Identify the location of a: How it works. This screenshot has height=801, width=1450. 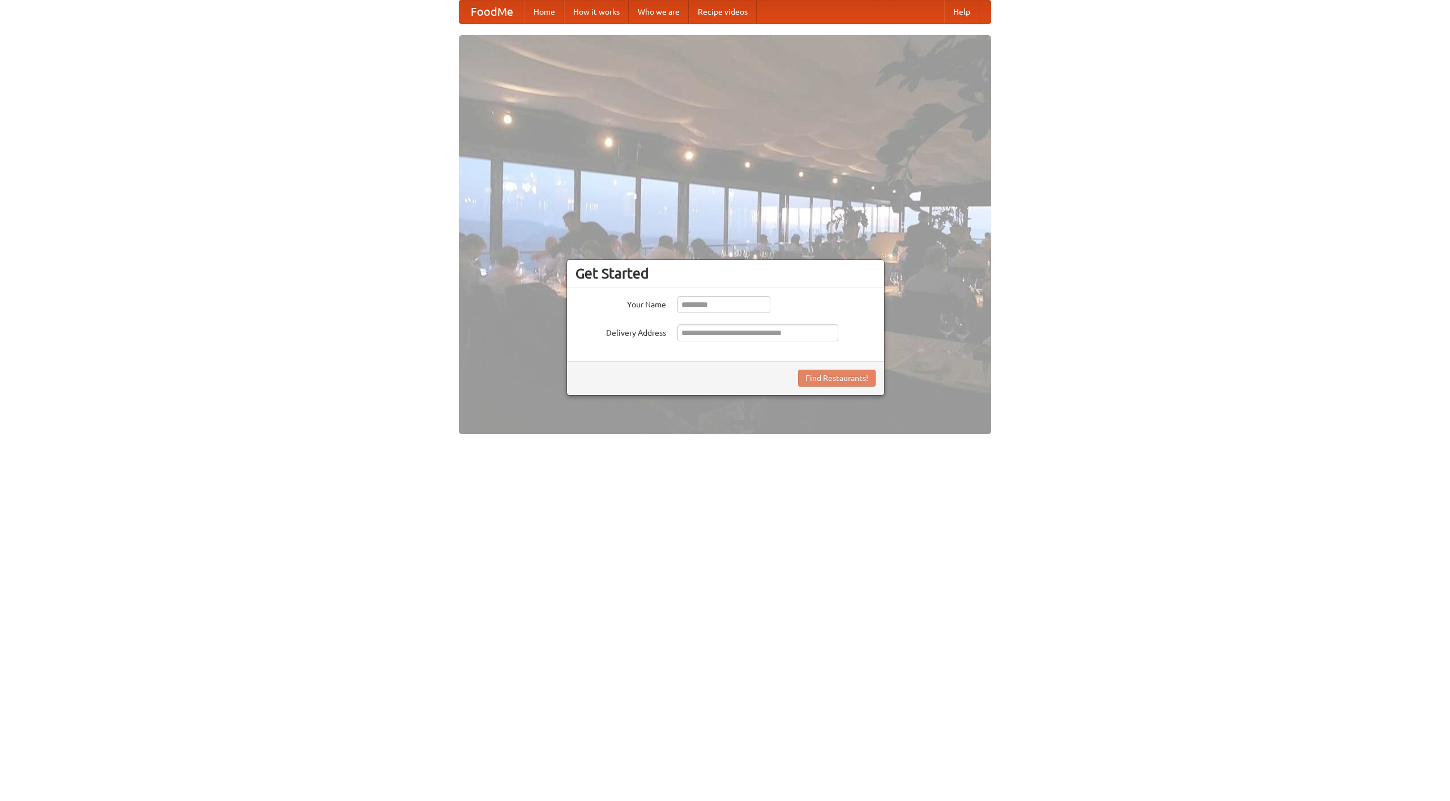
(596, 12).